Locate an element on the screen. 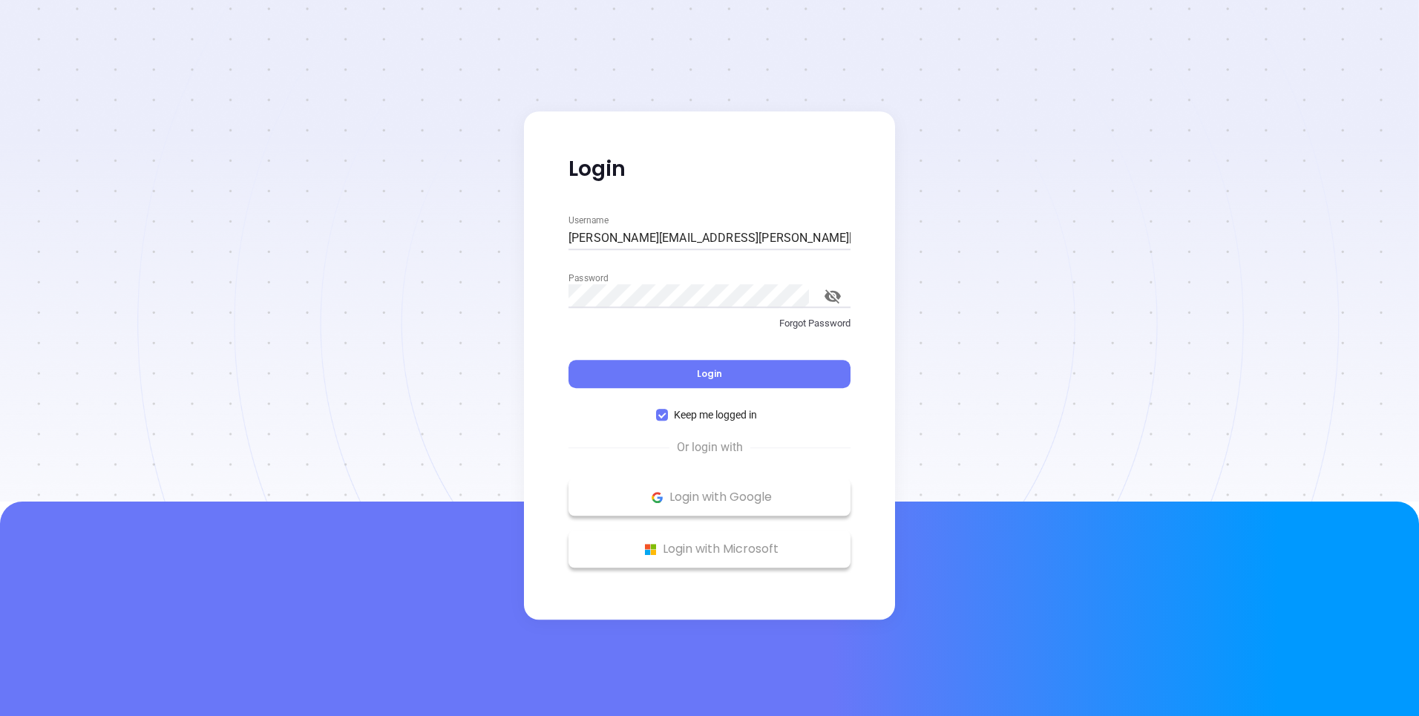 This screenshot has height=716, width=1419. label: Username is located at coordinates (589, 220).